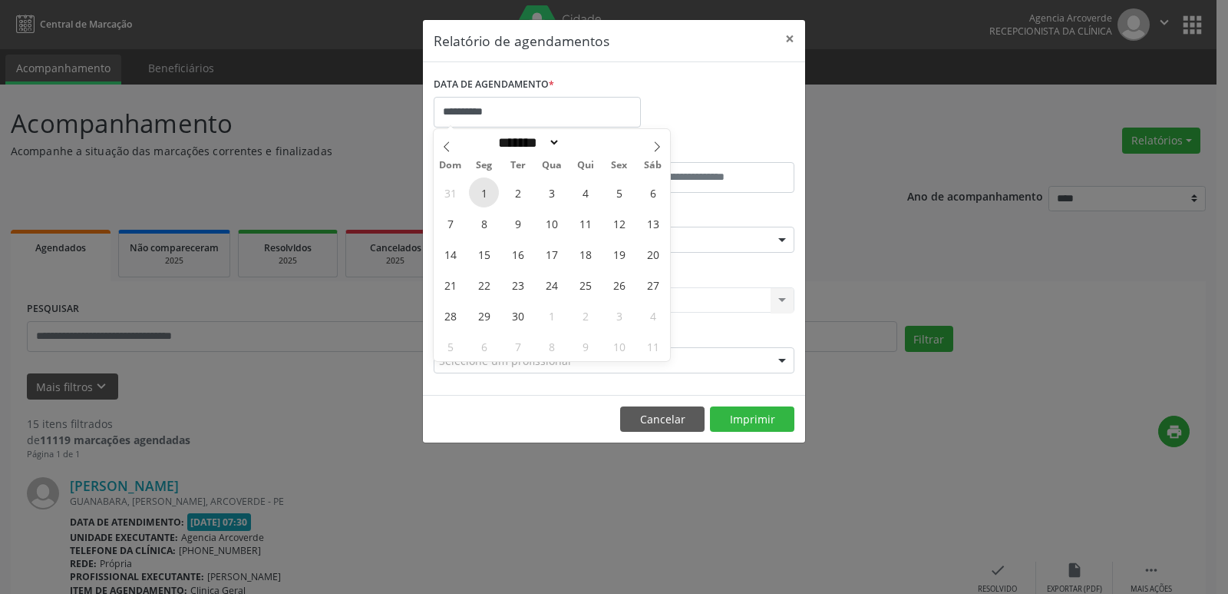 The height and width of the screenshot is (594, 1228). I want to click on span: Setembro 6, 2025, so click(653, 192).